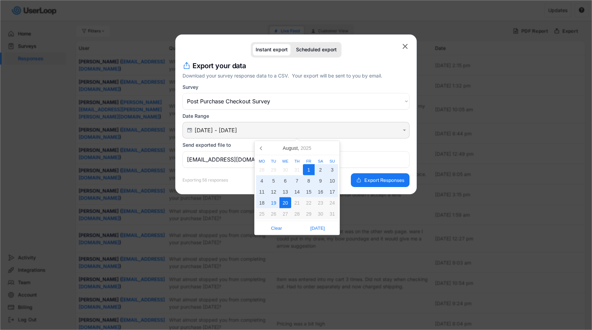 Image resolution: width=592 pixels, height=330 pixels. I want to click on div: 8, so click(309, 181).